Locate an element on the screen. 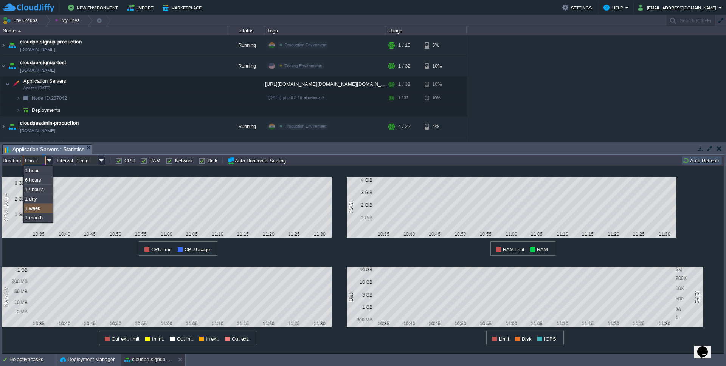 This screenshot has width=726, height=366. div: 40 GB is located at coordinates (360, 270).